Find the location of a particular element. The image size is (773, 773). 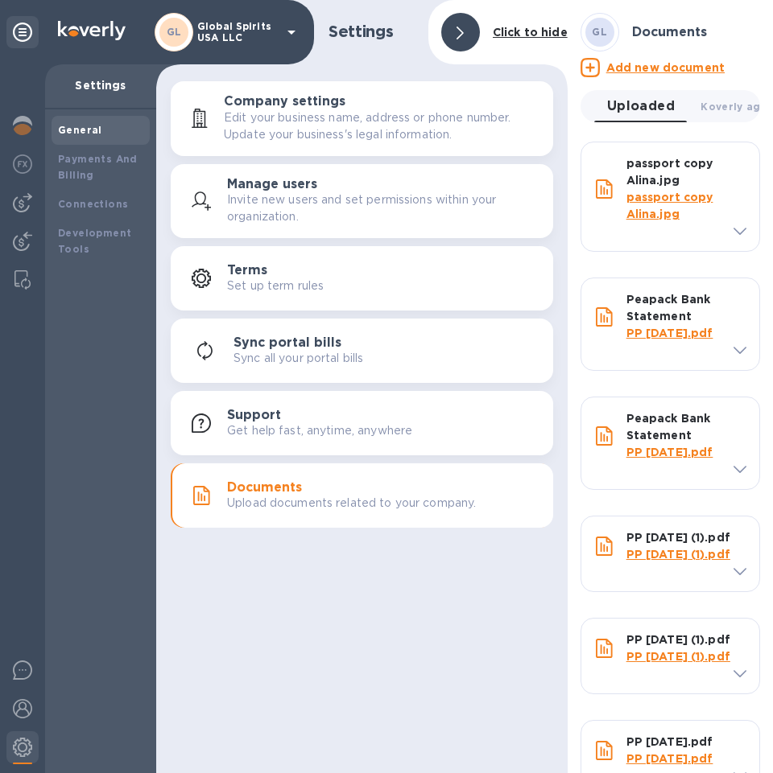

h1: Settings is located at coordinates (372, 31).